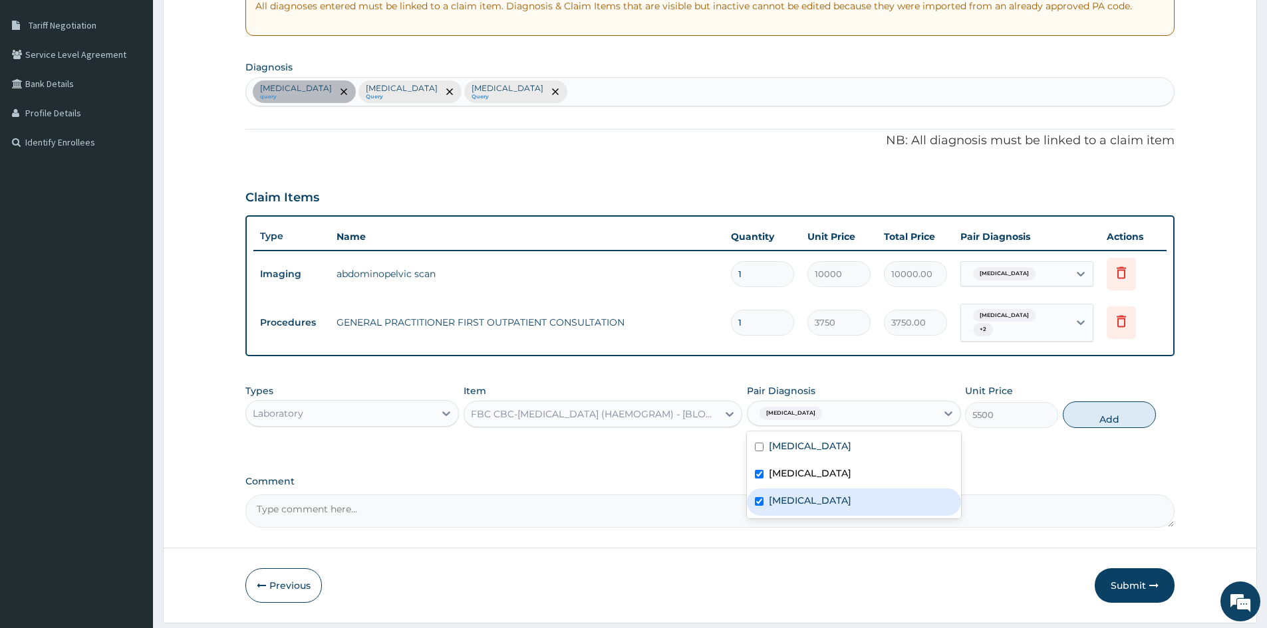 This screenshot has width=1267, height=628. Describe the element at coordinates (283, 586) in the screenshot. I see `button: Previous` at that location.